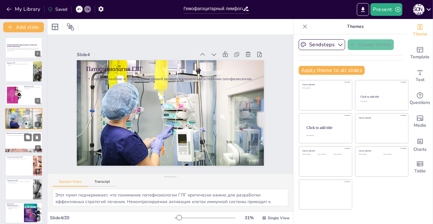 The width and height of the screenshot is (433, 224). Describe the element at coordinates (420, 171) in the screenshot. I see `span: Table` at that location.